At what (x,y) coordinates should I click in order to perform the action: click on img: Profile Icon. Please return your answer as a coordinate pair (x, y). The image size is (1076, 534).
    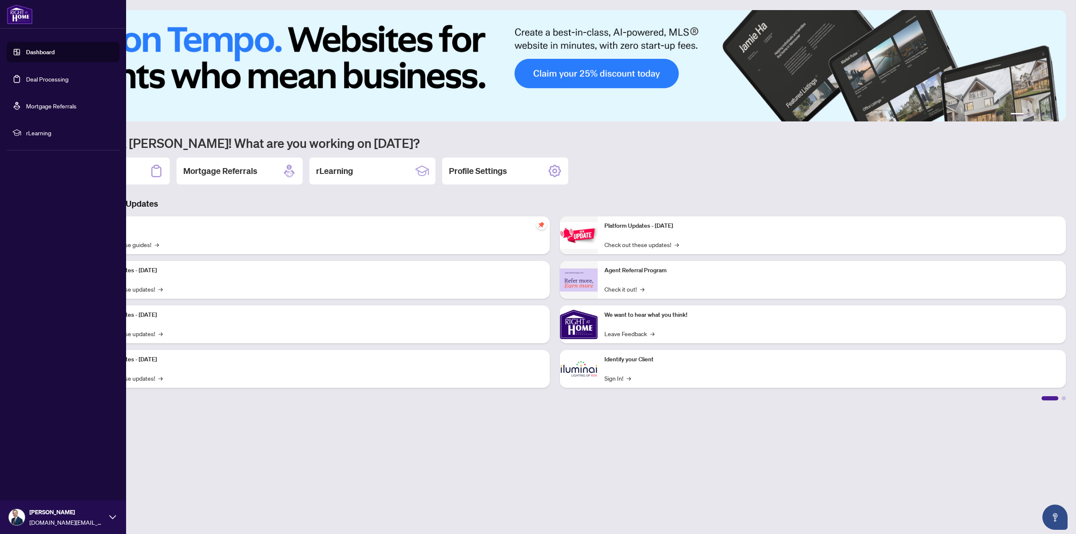
    Looking at the image, I should click on (17, 518).